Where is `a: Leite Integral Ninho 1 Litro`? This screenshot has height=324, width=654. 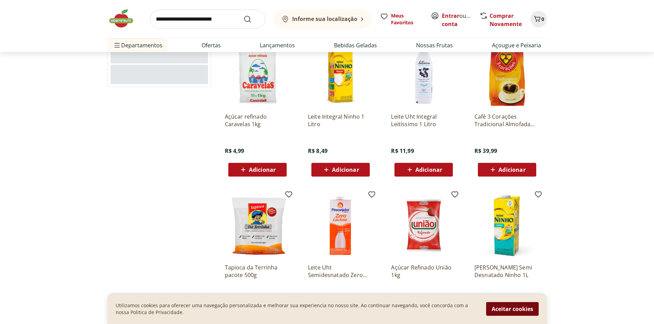 a: Leite Integral Ninho 1 Litro is located at coordinates (341, 121).